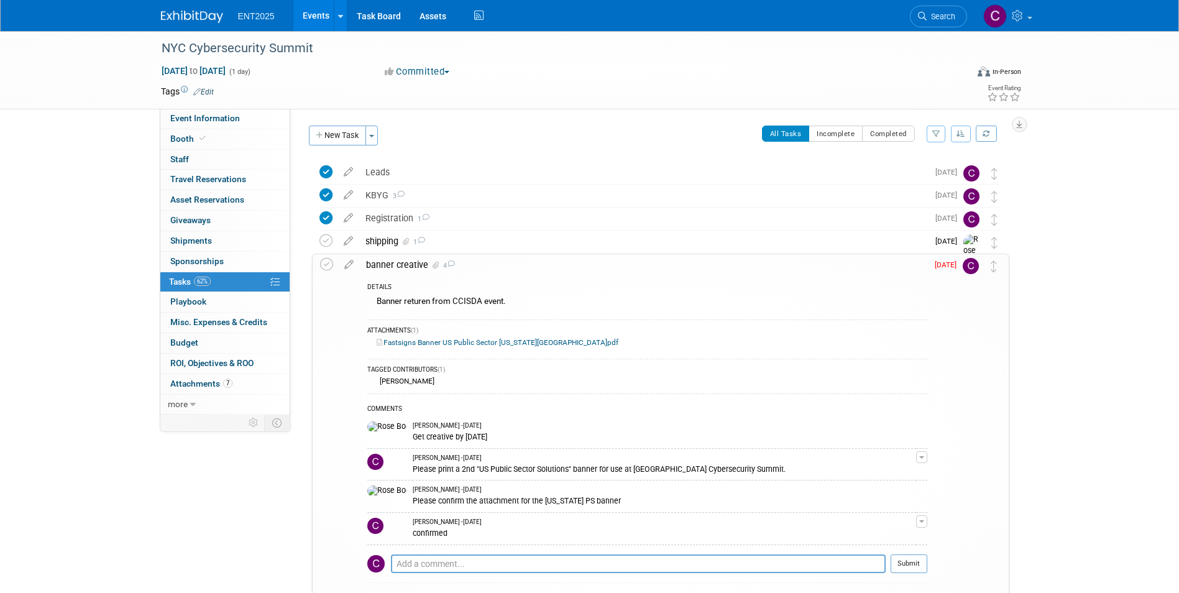 This screenshot has width=1179, height=593. I want to click on a: Giveaways, so click(225, 221).